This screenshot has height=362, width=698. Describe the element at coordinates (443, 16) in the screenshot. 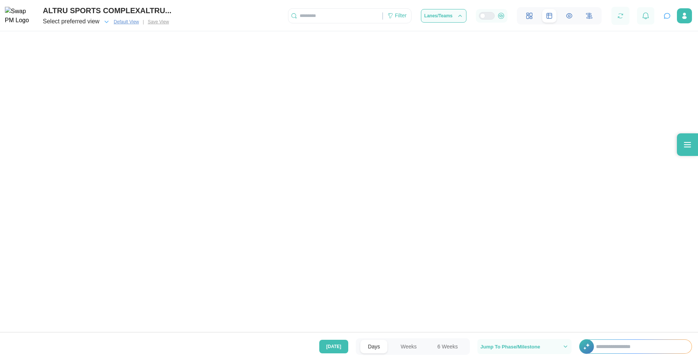

I see `button: Lanes/Teams` at that location.